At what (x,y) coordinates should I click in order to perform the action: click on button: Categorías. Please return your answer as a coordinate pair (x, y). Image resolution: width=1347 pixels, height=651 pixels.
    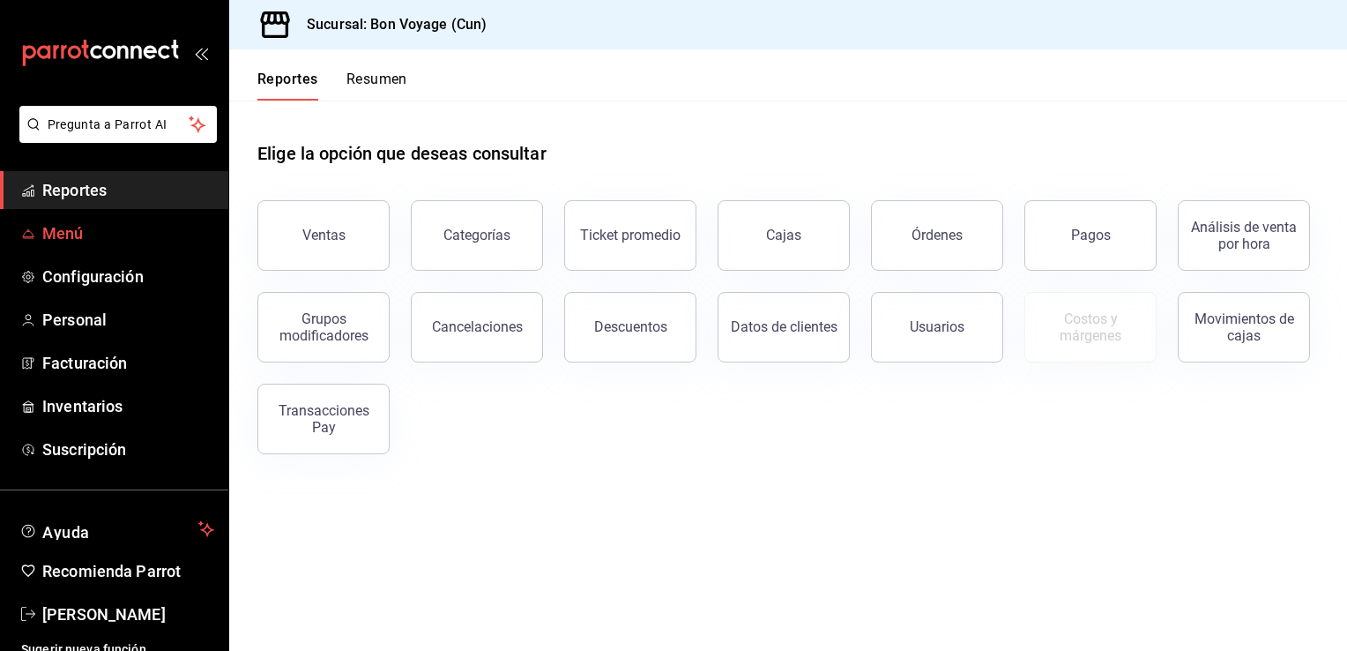
    Looking at the image, I should click on (477, 235).